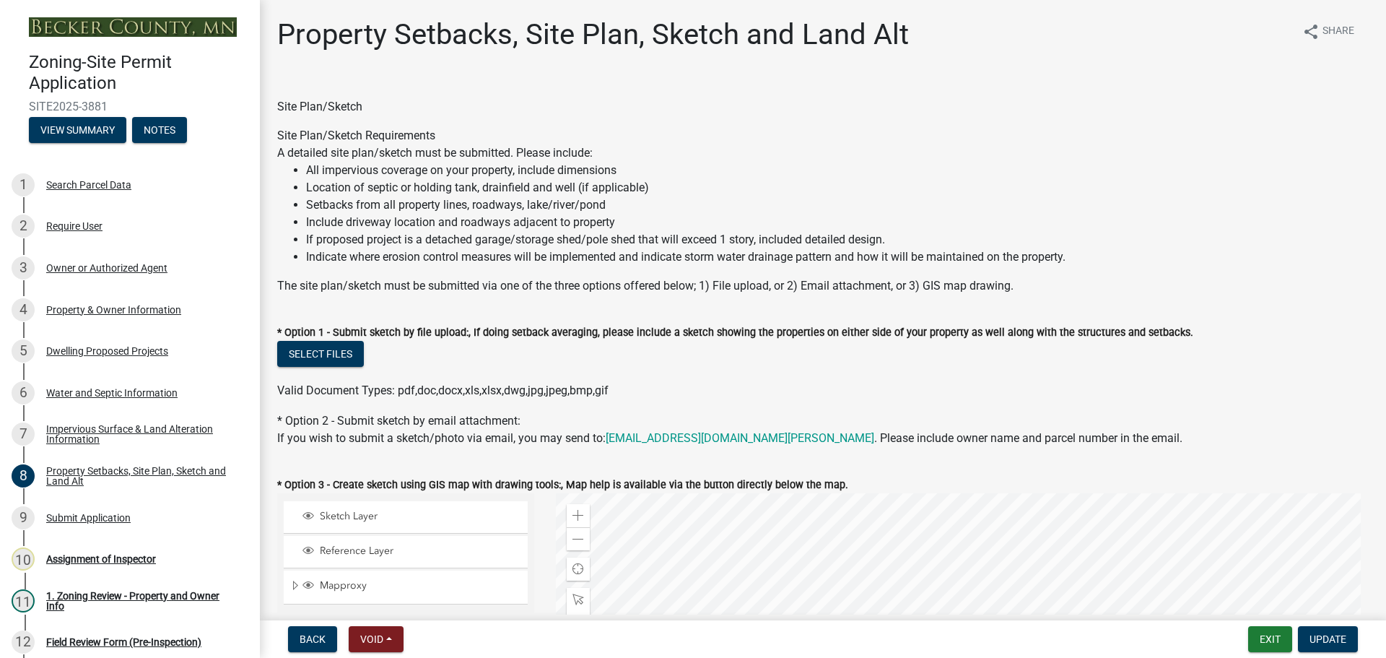 The image size is (1386, 658). I want to click on div: A detailed site plan/sketch must be submitted. Please include:, so click(823, 205).